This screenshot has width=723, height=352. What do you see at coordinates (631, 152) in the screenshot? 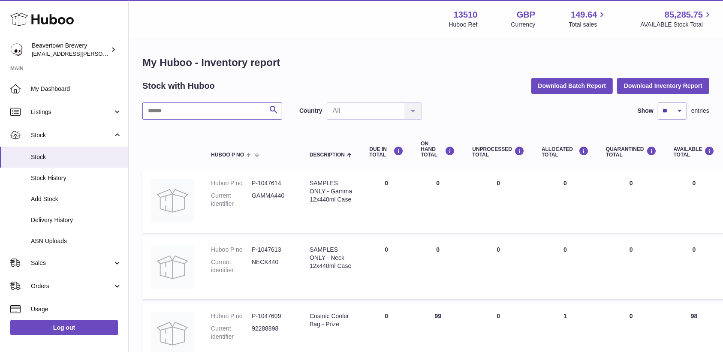
I see `div: QUARANTINED Total` at bounding box center [631, 152].